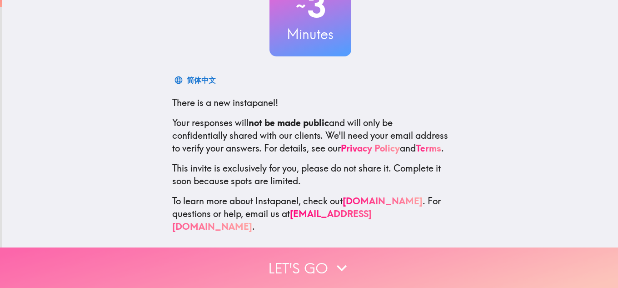  What do you see at coordinates (289, 122) in the screenshot?
I see `b: not be made public` at bounding box center [289, 122].